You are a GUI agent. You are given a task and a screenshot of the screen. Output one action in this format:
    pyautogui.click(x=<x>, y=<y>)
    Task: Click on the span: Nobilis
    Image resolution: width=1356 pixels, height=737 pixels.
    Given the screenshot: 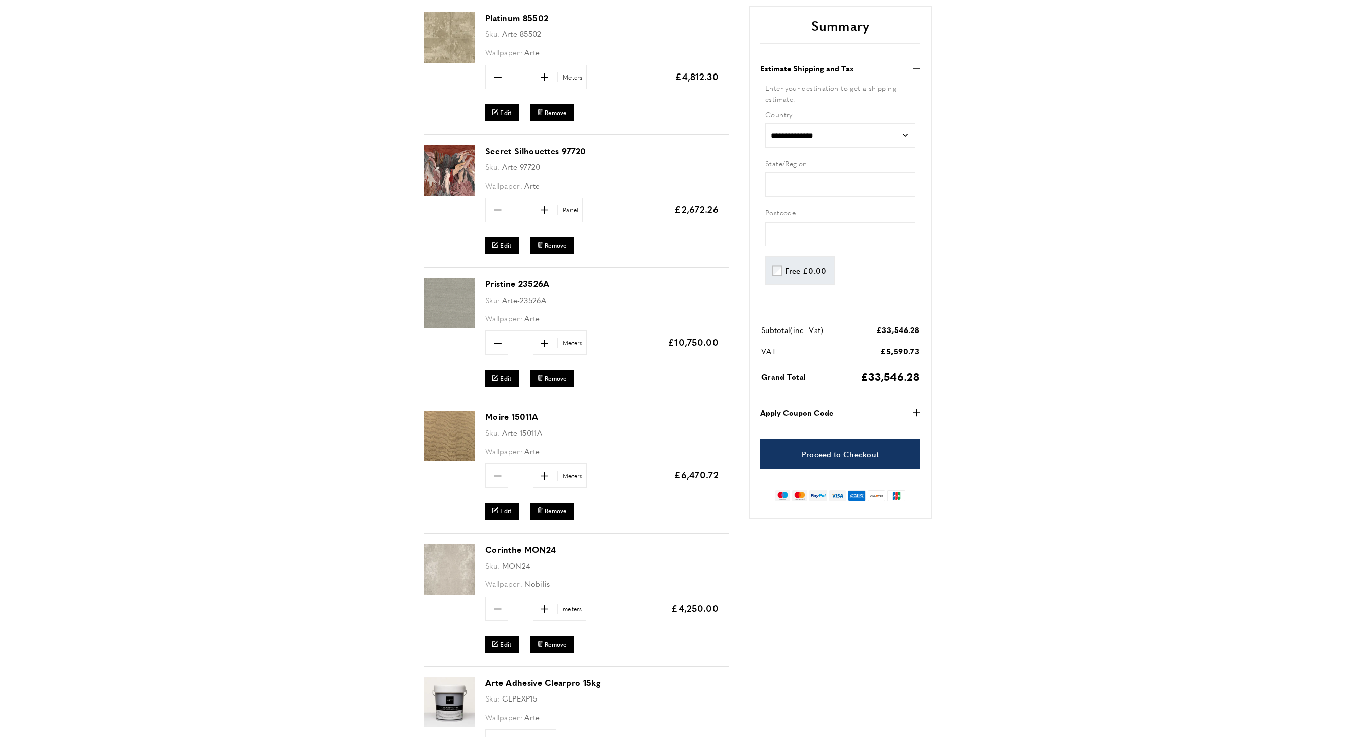 What is the action you would take?
    pyautogui.click(x=537, y=584)
    